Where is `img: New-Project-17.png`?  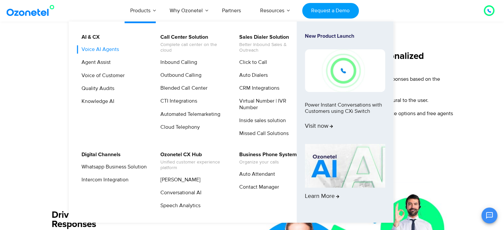
img: New-Project-17.png is located at coordinates (345, 71).